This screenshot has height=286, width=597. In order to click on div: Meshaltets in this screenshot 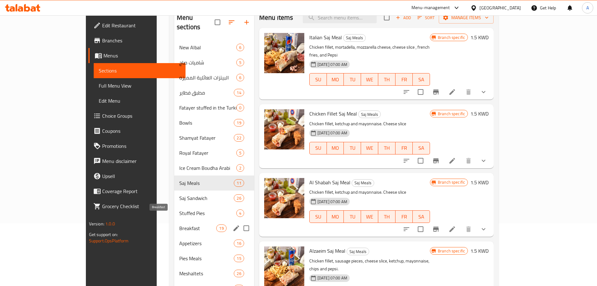, I will do `click(207, 273)`.